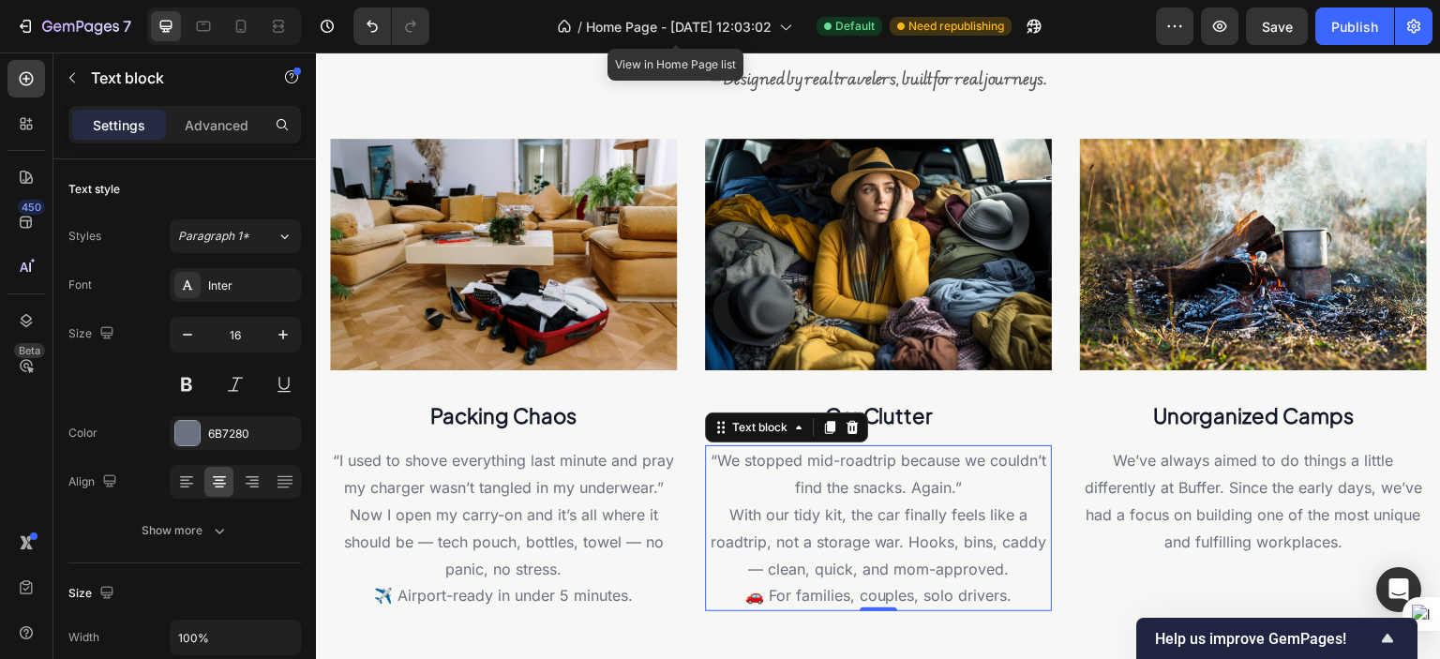 This screenshot has height=659, width=1440. What do you see at coordinates (1266, 638) in the screenshot?
I see `span: Help us improve GemPages!` at bounding box center [1266, 638].